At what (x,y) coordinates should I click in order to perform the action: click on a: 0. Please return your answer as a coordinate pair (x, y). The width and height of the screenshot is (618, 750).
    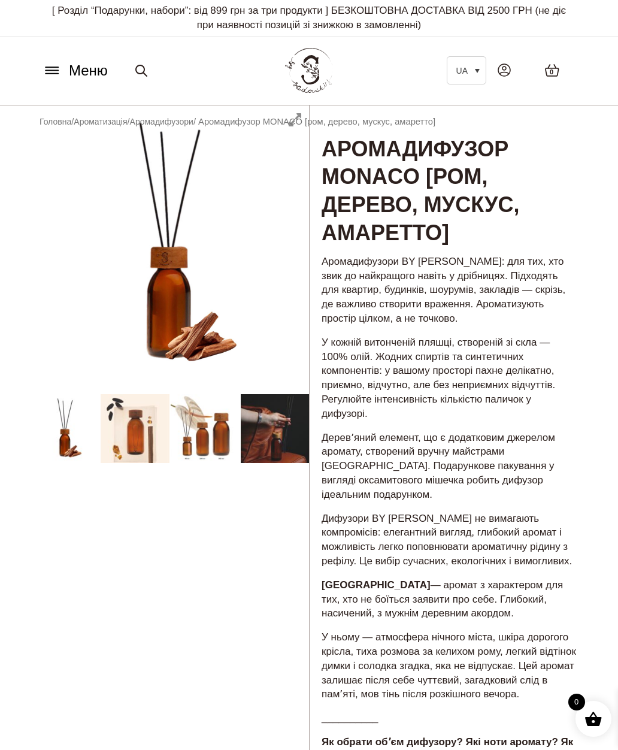
    Looking at the image, I should click on (552, 70).